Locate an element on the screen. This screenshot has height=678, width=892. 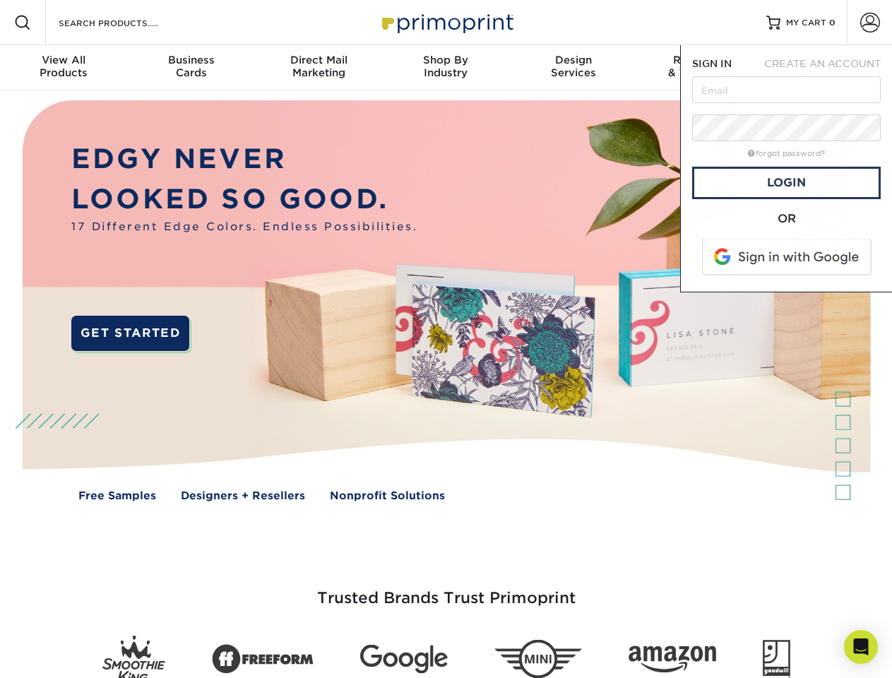
p: EDGY NEVER is located at coordinates (244, 159).